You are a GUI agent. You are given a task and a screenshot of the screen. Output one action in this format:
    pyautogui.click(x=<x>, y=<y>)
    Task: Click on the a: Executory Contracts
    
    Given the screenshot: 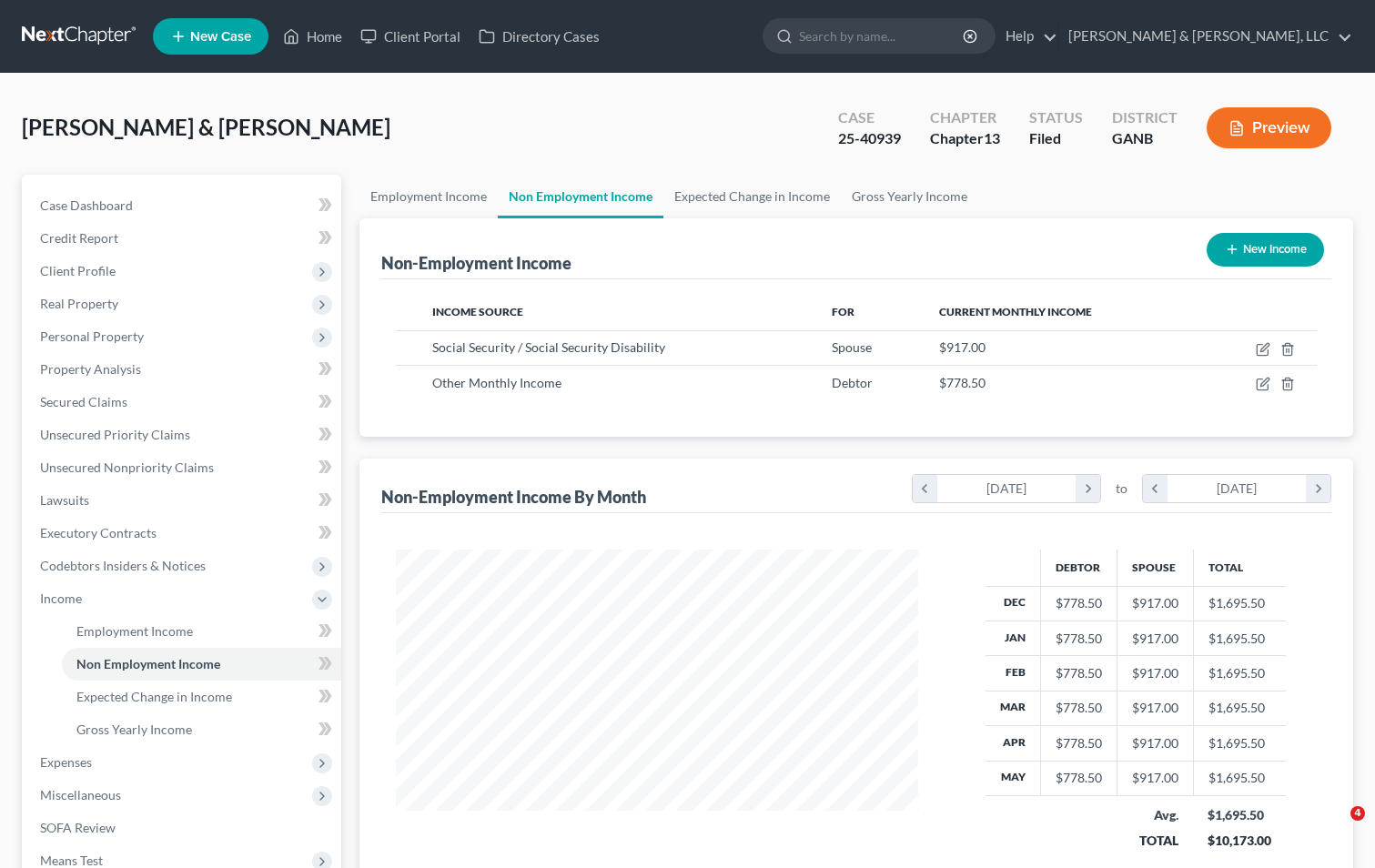 What is the action you would take?
    pyautogui.click(x=183, y=533)
    